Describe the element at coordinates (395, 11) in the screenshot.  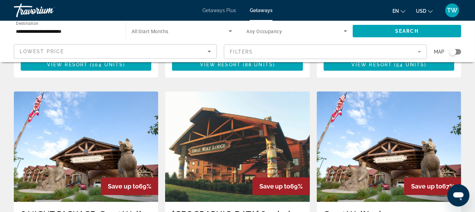
I see `span: en` at that location.